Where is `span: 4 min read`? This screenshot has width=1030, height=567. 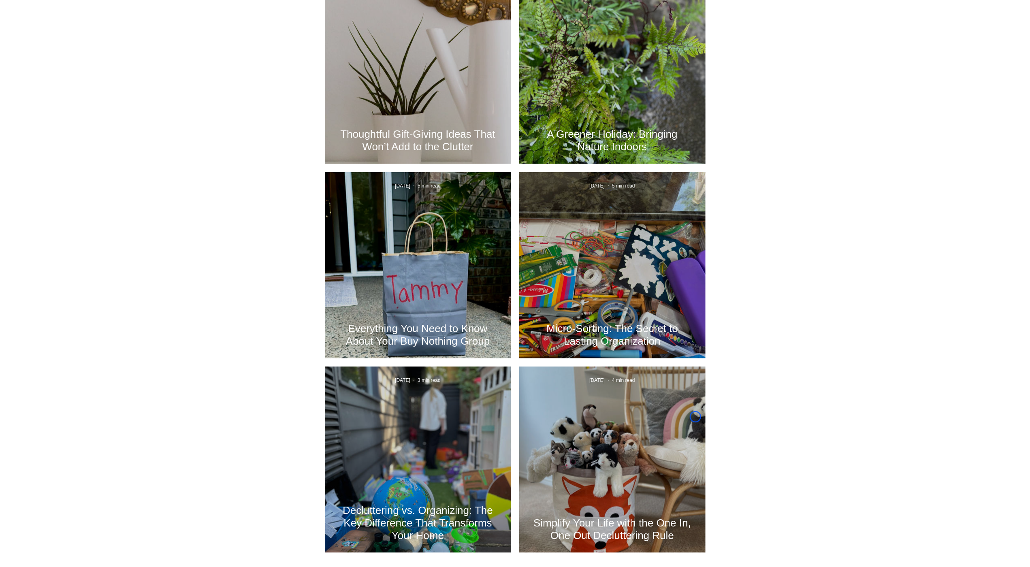
span: 4 min read is located at coordinates (623, 380).